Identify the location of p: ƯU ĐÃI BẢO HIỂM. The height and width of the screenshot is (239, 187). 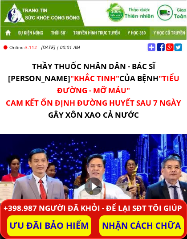
(49, 226).